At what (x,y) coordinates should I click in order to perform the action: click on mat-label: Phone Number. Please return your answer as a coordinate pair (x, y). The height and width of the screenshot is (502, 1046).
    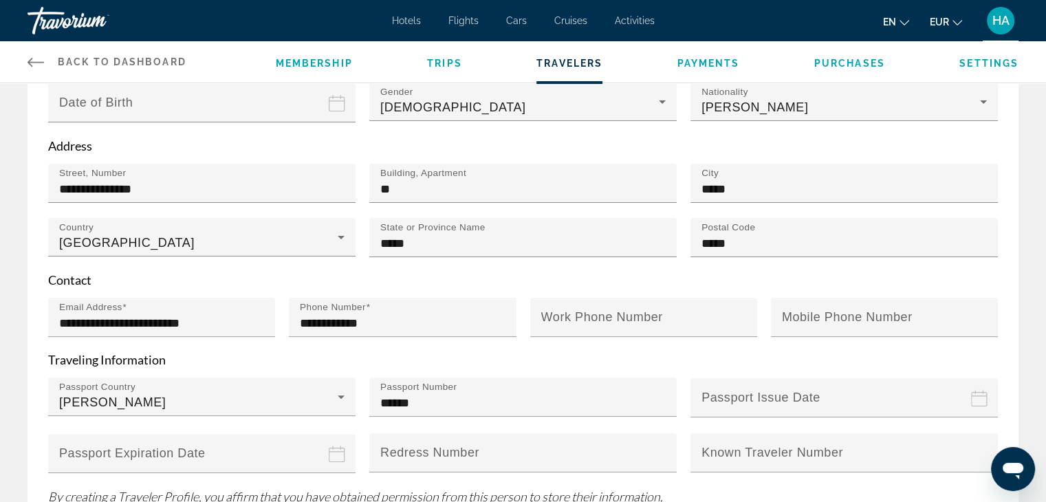
    Looking at the image, I should click on (333, 307).